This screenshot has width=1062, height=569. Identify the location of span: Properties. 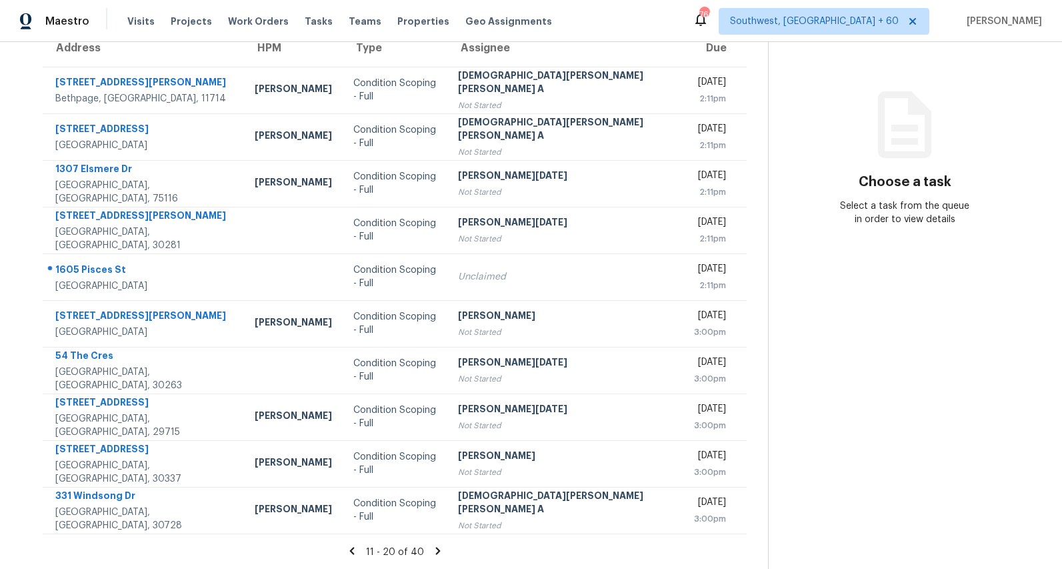
(424, 21).